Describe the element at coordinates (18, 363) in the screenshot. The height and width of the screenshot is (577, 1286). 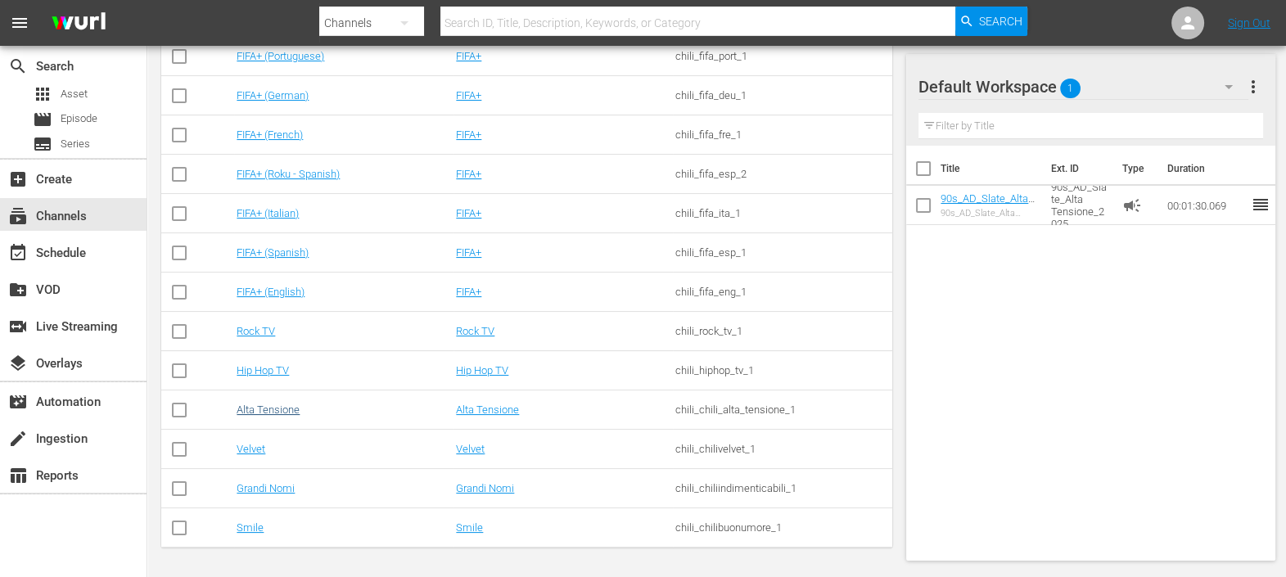
I see `span: Overlays` at that location.